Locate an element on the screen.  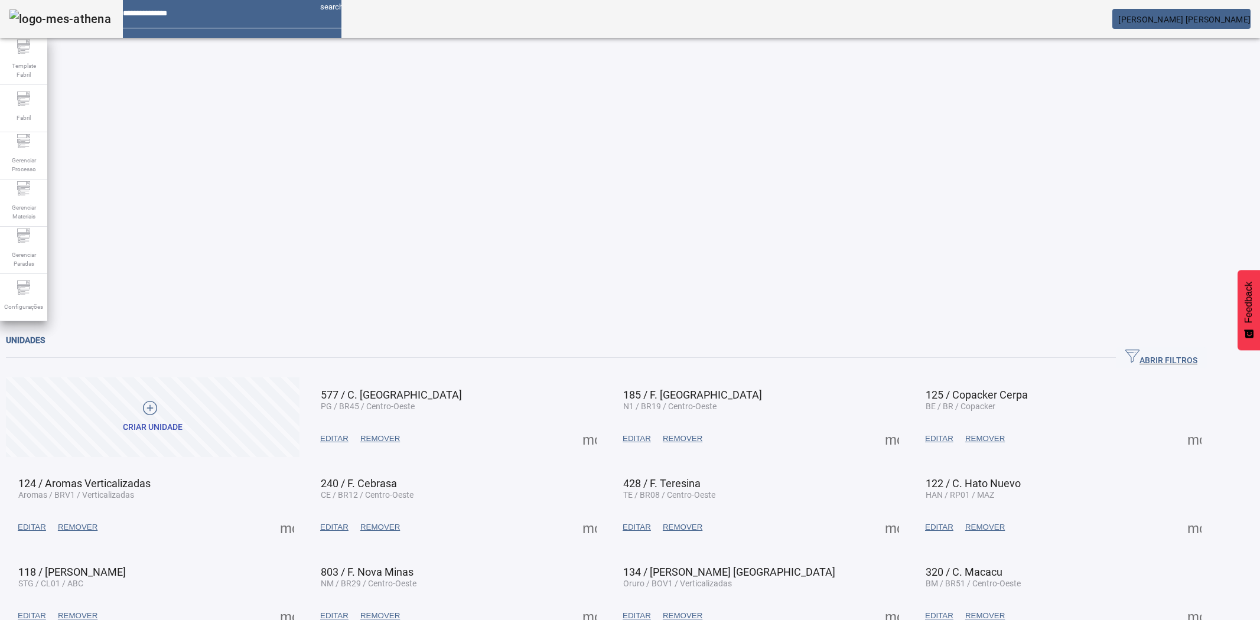
span: 240 / F. Cebrasa is located at coordinates (359, 483).